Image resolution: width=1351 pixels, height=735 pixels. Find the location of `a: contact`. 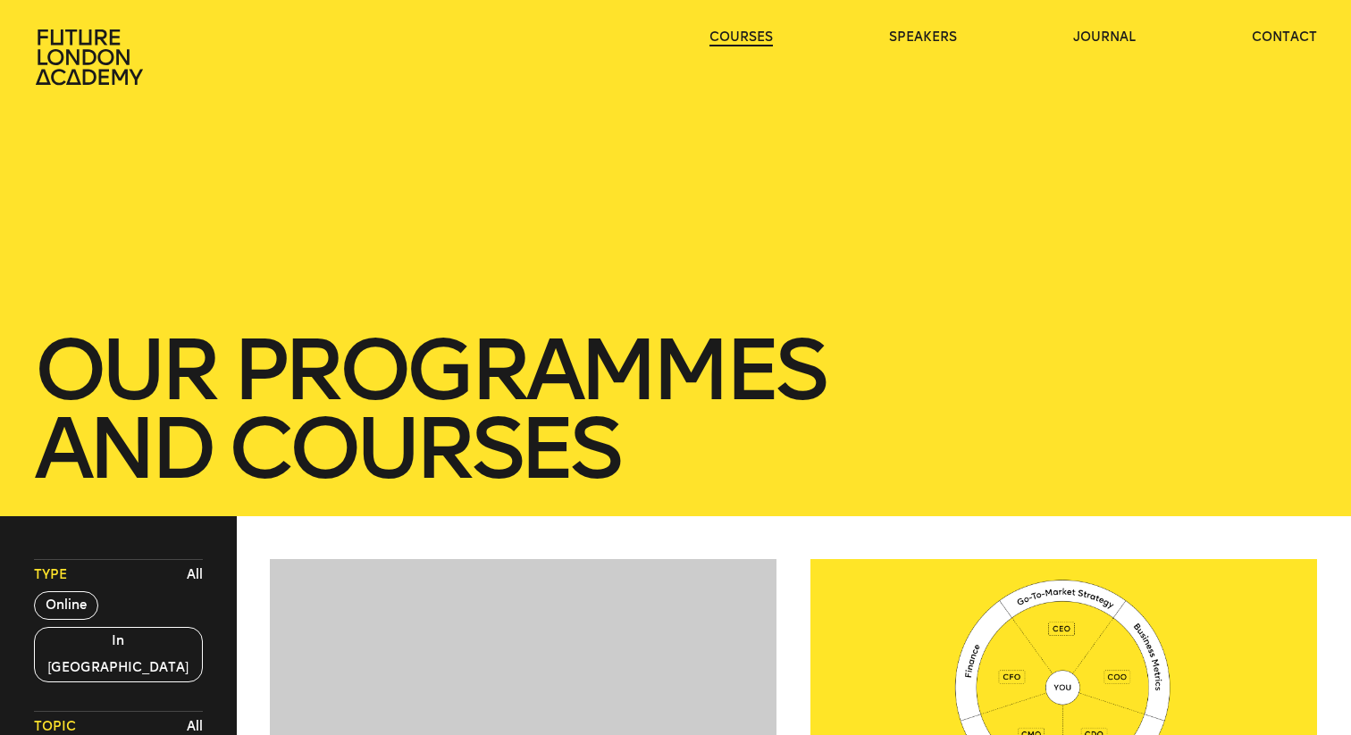

a: contact is located at coordinates (1284, 38).